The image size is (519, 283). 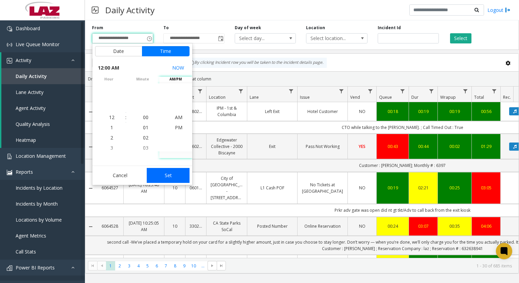 I want to click on a: IPM - 1st & Columbia, so click(x=226, y=111).